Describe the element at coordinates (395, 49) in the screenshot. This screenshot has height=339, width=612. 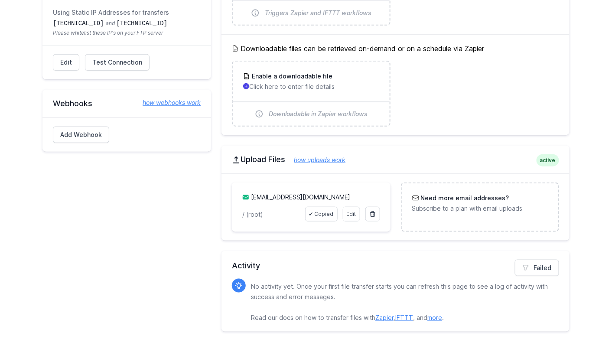
I see `h5: Downloadable files can be retrieved on-demand or on a schedule via Zapier` at that location.